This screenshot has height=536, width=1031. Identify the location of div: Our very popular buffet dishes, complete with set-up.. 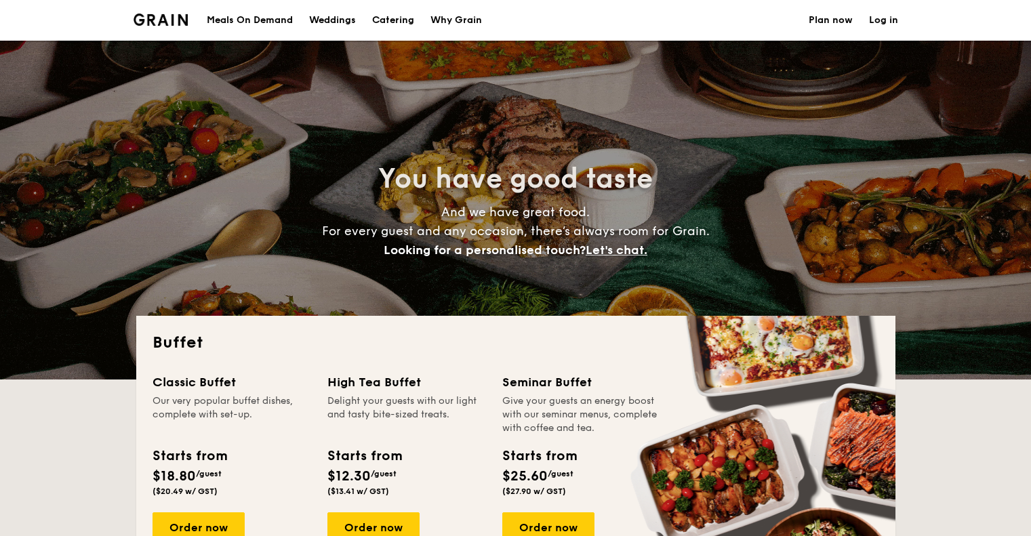
(232, 415).